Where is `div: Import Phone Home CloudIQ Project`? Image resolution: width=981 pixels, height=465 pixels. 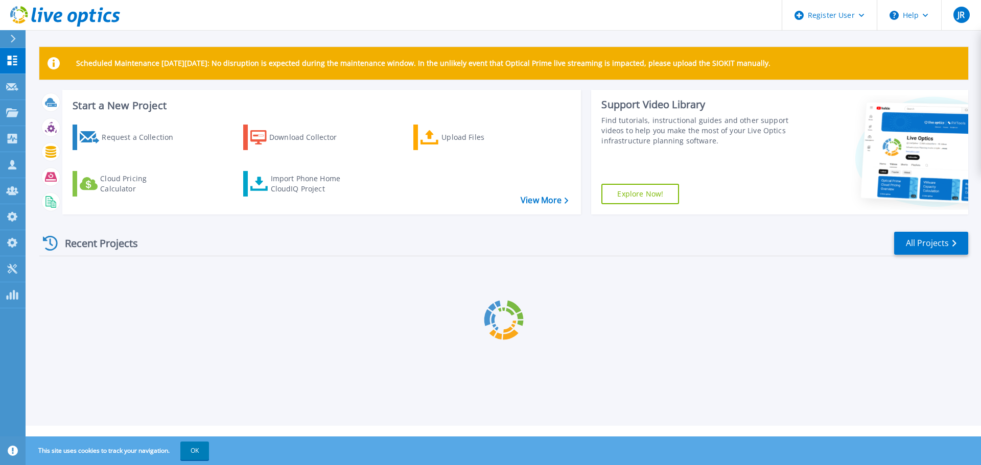 div: Import Phone Home CloudIQ Project is located at coordinates (311, 184).